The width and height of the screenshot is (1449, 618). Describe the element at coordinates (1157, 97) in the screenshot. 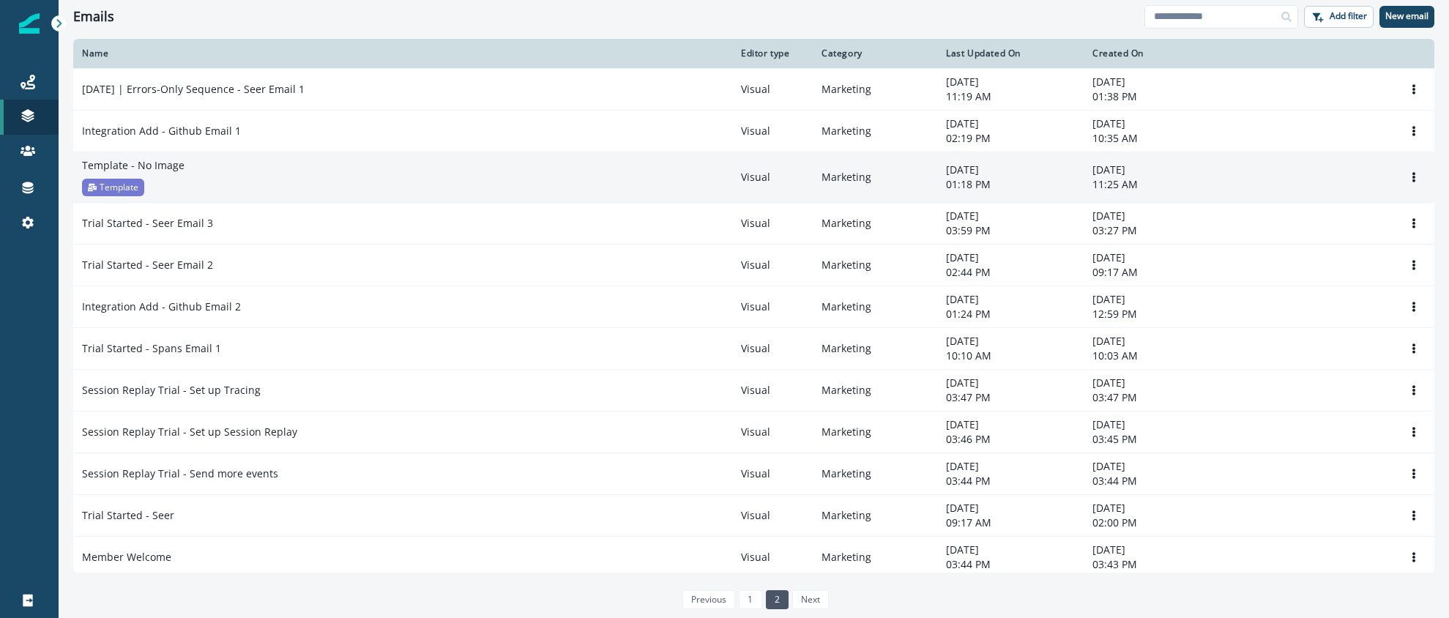

I see `p: 01:38 PM` at that location.